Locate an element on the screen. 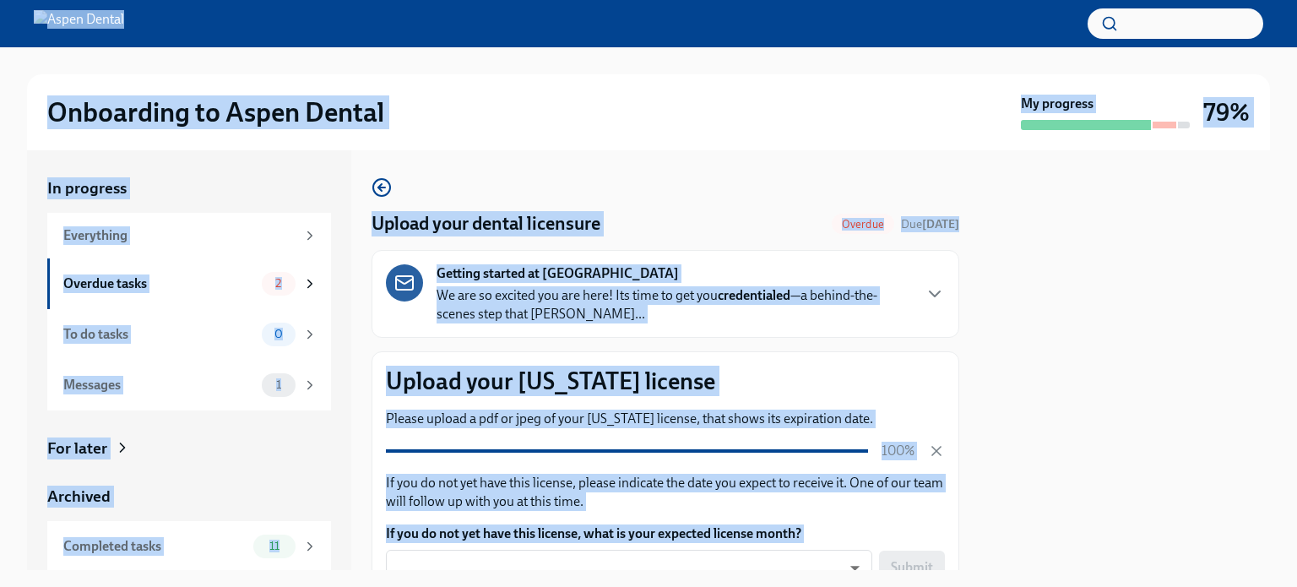 The width and height of the screenshot is (1297, 587). div: To do tasks is located at coordinates (159, 334).